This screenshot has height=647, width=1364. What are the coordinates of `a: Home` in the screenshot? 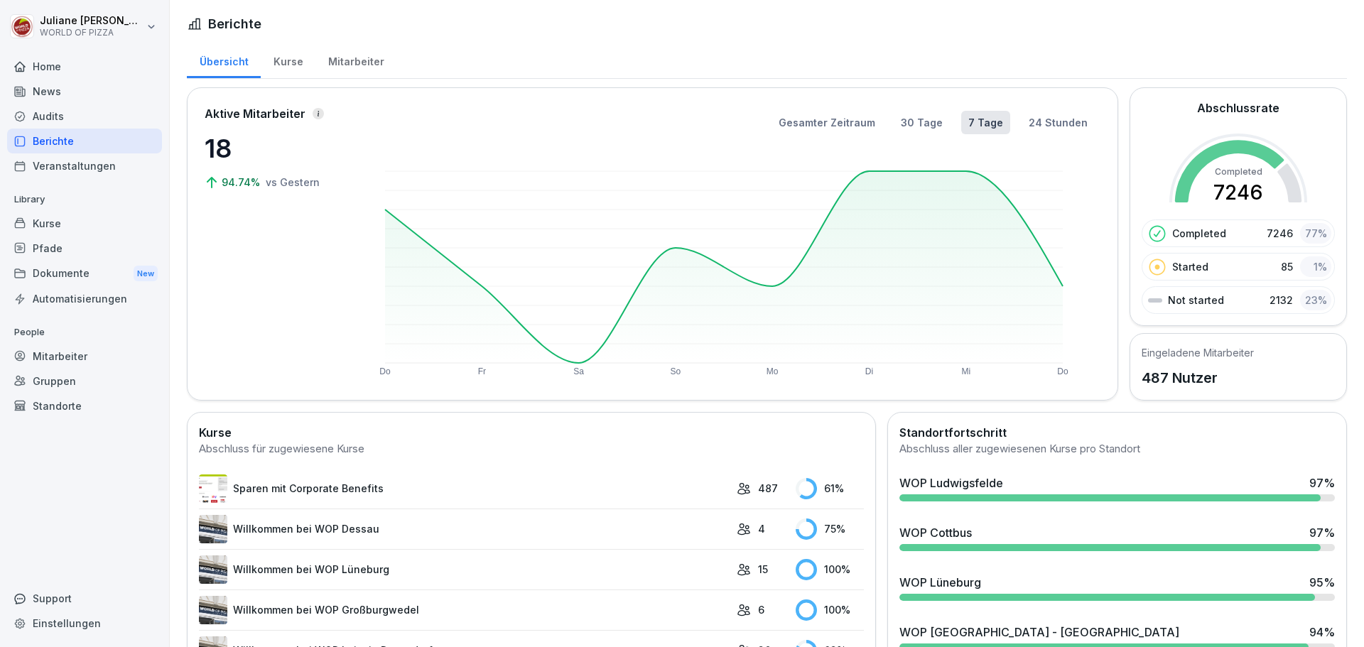 It's located at (85, 66).